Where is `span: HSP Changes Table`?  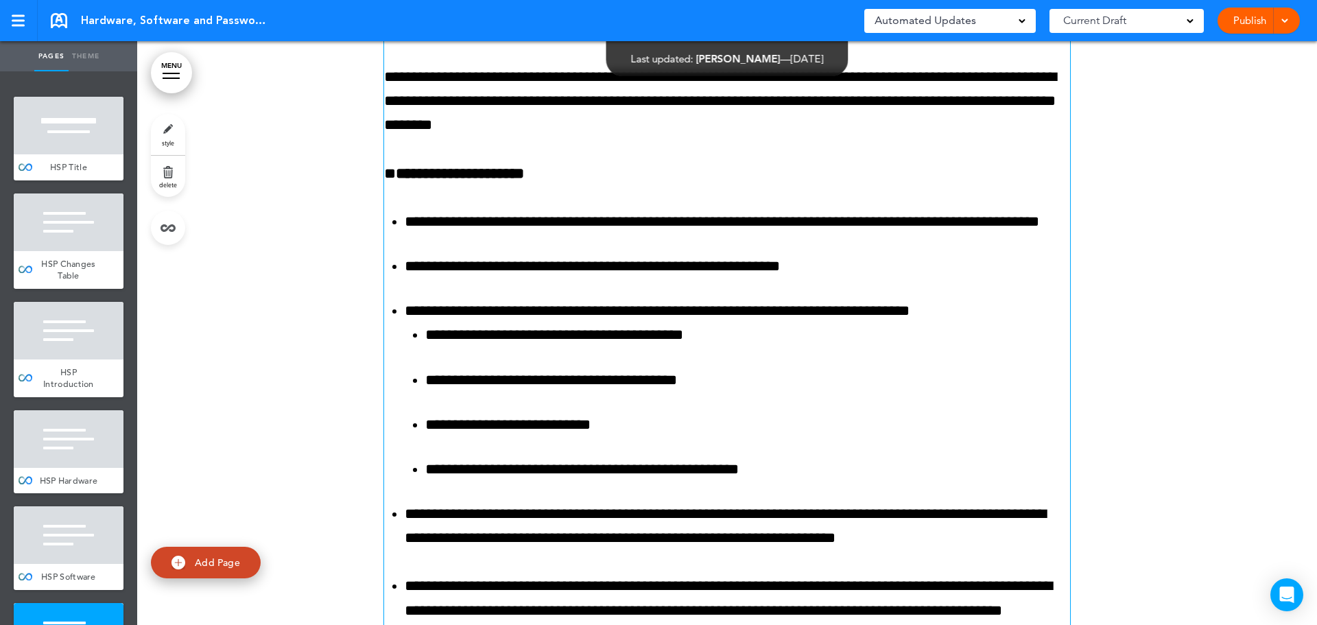
span: HSP Changes Table is located at coordinates (68, 270).